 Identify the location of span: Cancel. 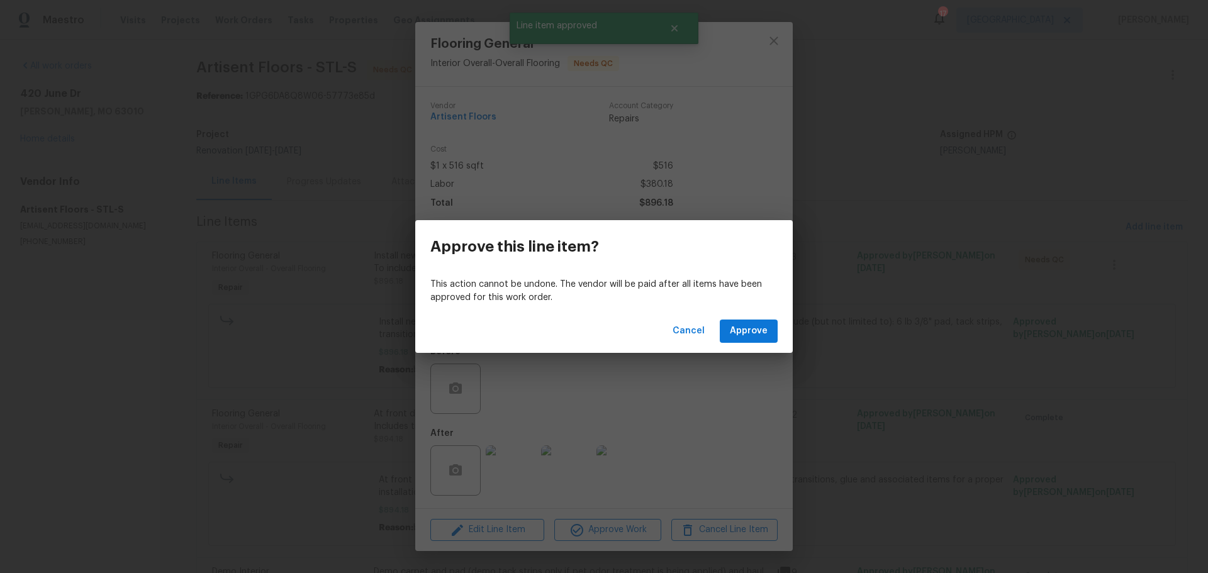
(688, 331).